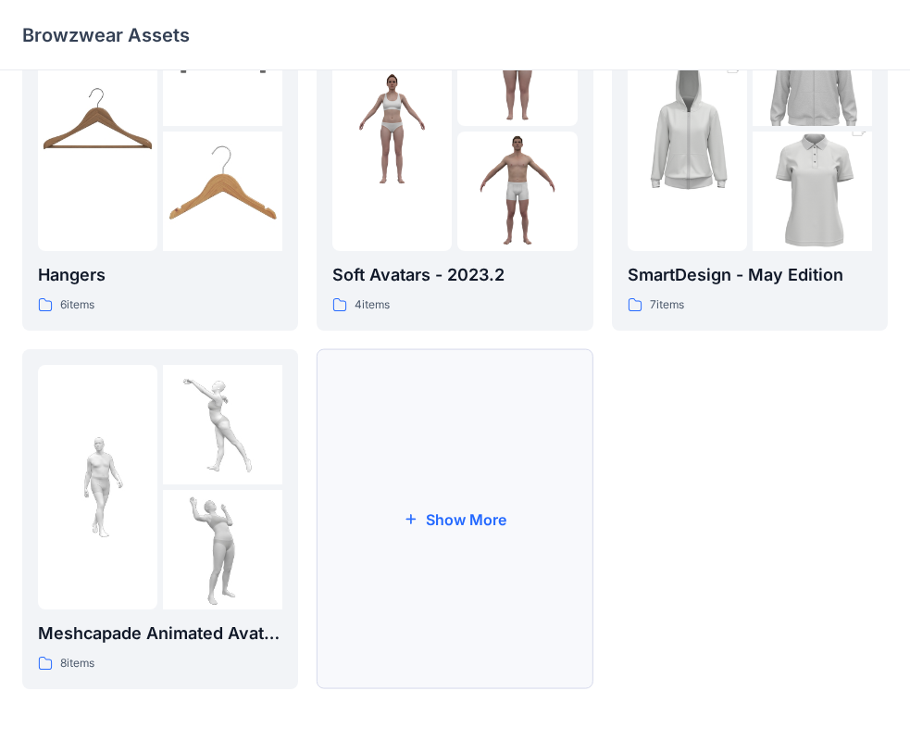 The image size is (910, 741). I want to click on img: folder 2, so click(222, 424).